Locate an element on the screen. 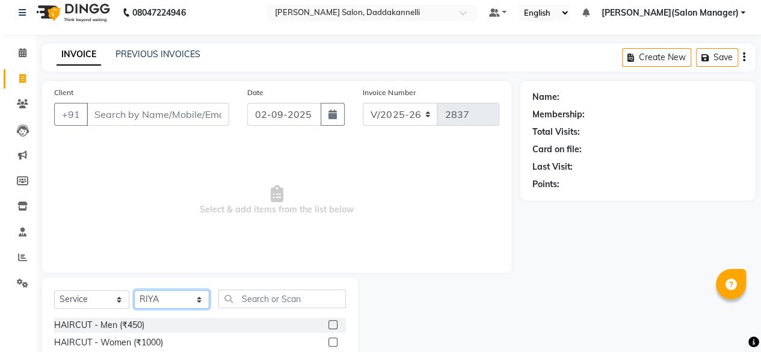 The width and height of the screenshot is (761, 352). div: HAIRCUT - Men (₹450) is located at coordinates (99, 325).